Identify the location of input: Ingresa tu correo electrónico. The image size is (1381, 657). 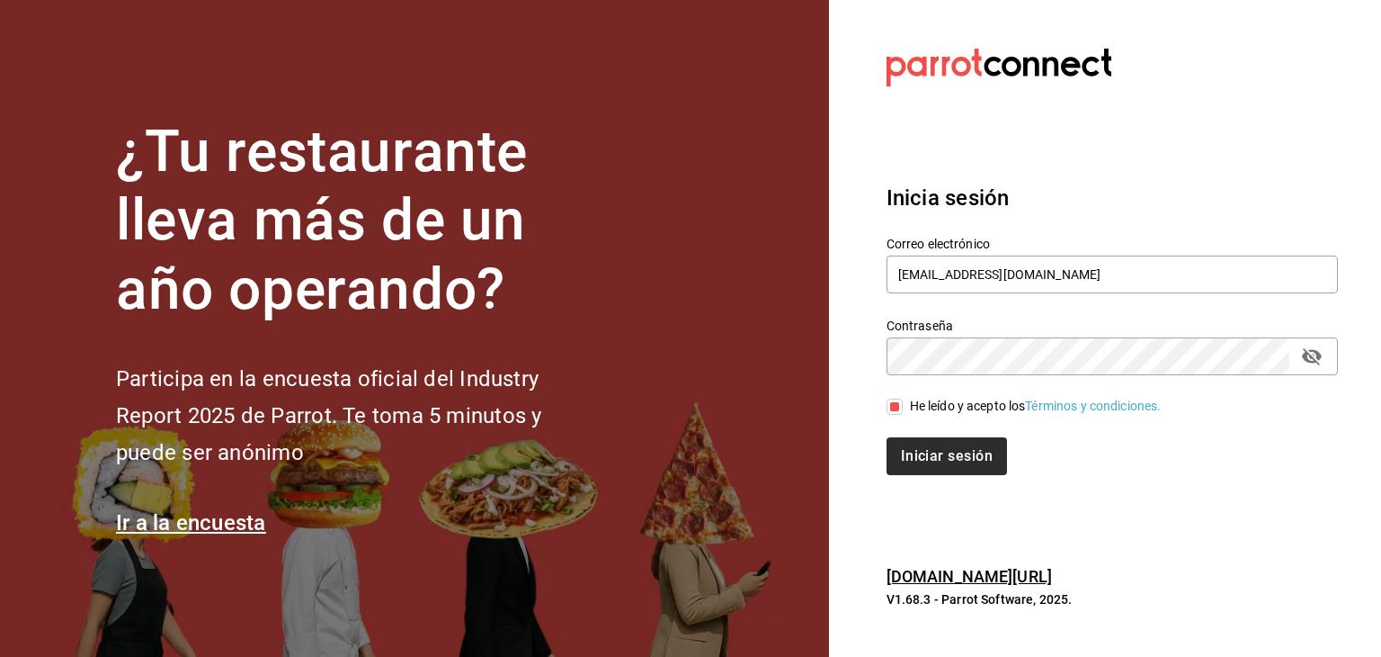
(1113, 274).